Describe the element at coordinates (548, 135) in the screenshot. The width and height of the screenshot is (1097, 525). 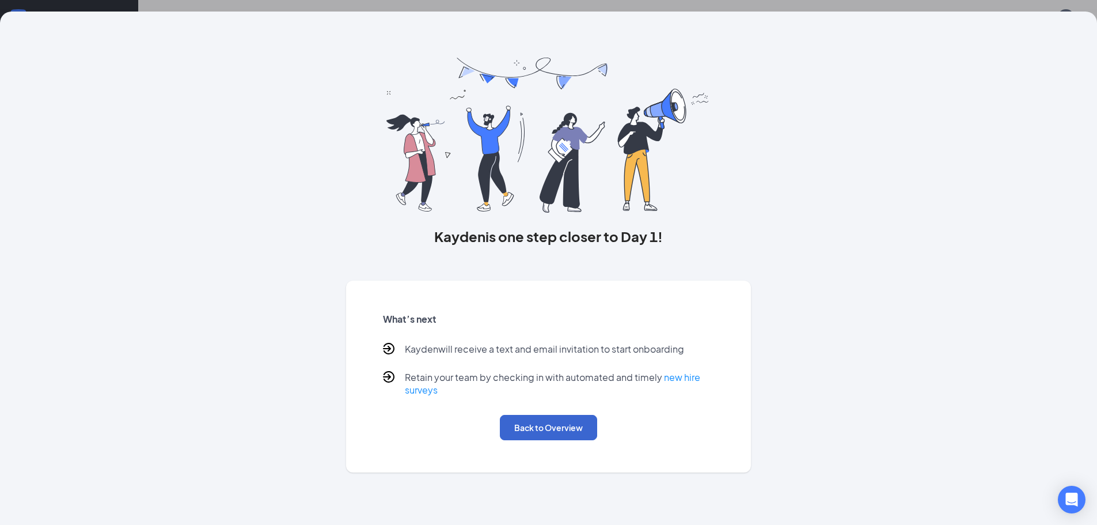
I see `img: you are all set` at that location.